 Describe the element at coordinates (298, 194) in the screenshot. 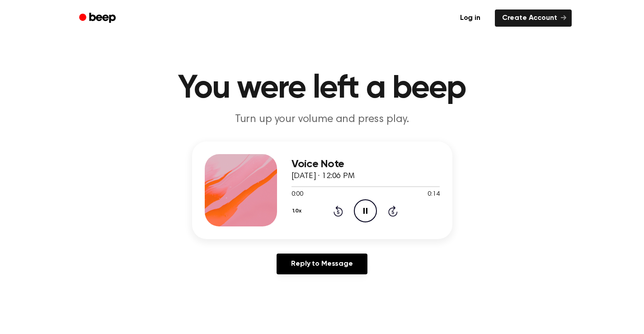

I see `span: 0:00` at that location.